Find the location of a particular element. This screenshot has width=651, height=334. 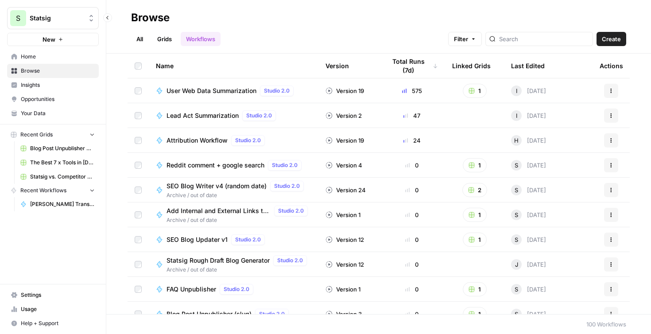

span: Opportunities is located at coordinates (58, 99).